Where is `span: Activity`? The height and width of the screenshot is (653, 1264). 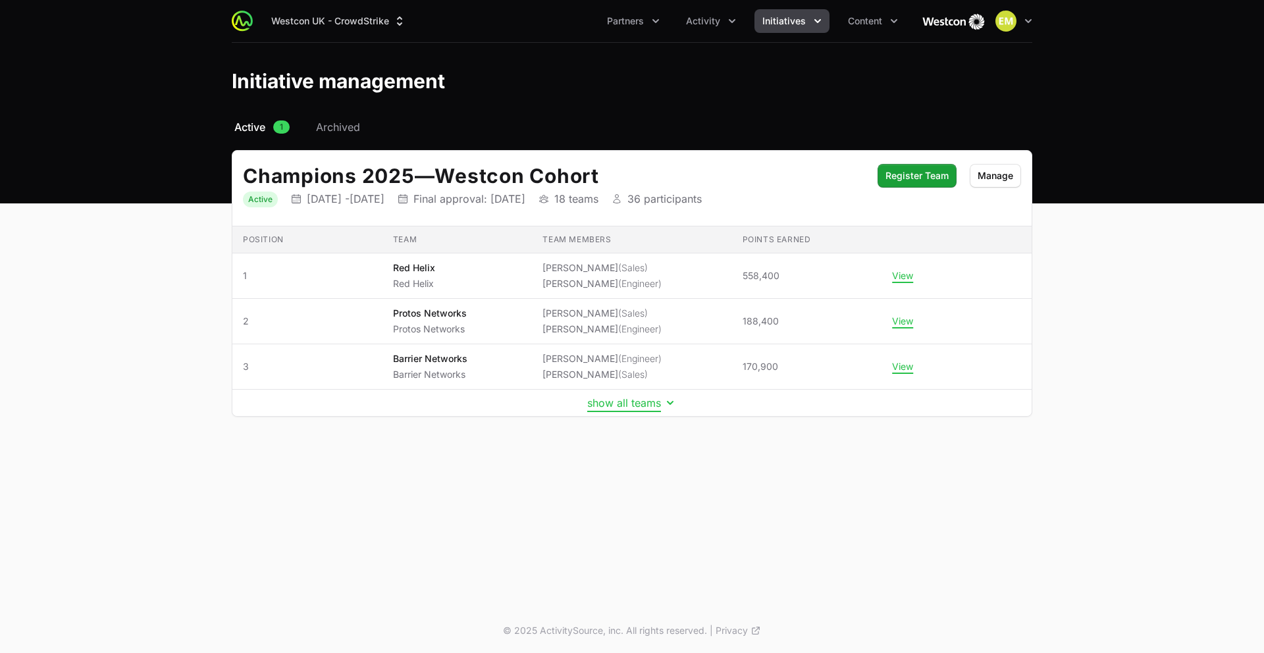 span: Activity is located at coordinates (703, 21).